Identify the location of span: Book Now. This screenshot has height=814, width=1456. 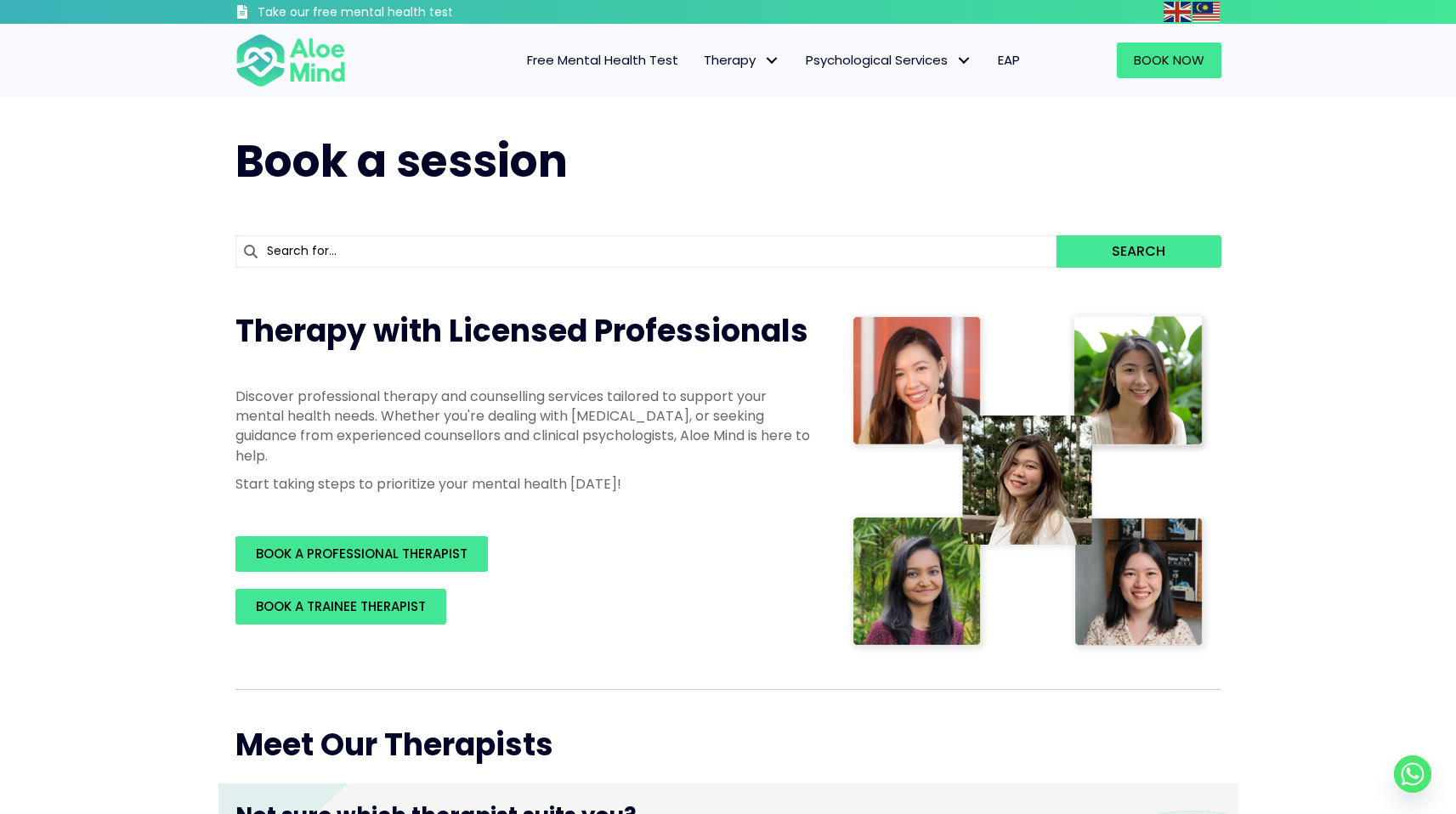
(1168, 59).